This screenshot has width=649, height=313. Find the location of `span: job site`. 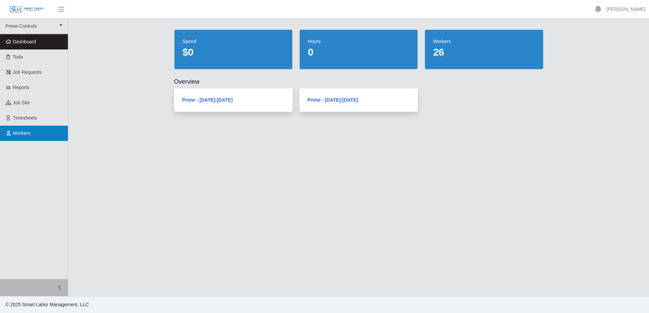

span: job site is located at coordinates (21, 103).